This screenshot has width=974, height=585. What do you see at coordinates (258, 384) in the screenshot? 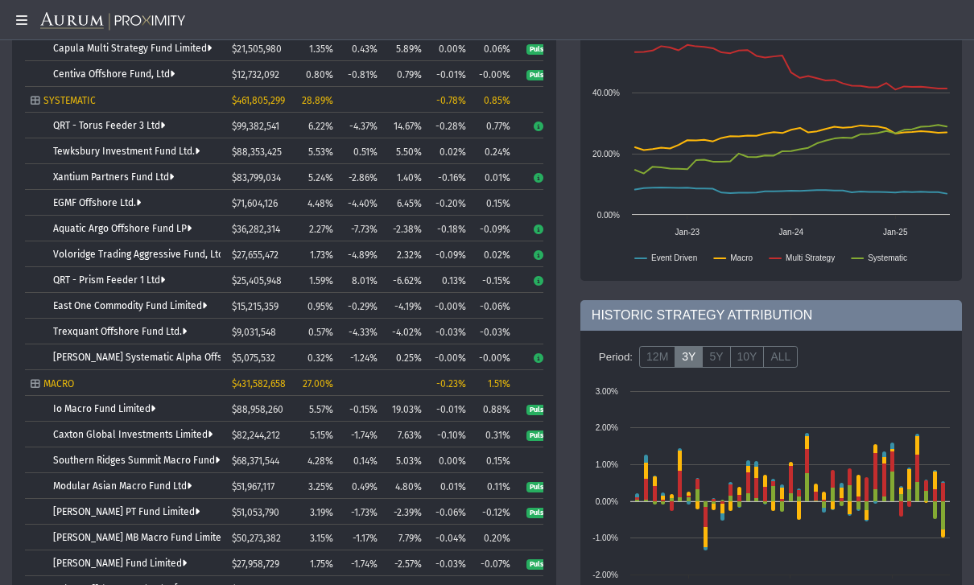
I see `span: $431,582,658` at bounding box center [258, 384].